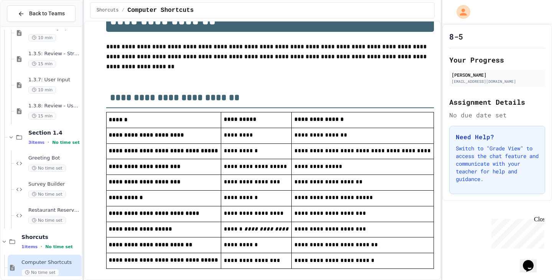 The image size is (552, 280). What do you see at coordinates (54, 133) in the screenshot?
I see `span: Section 1.4` at bounding box center [54, 133].